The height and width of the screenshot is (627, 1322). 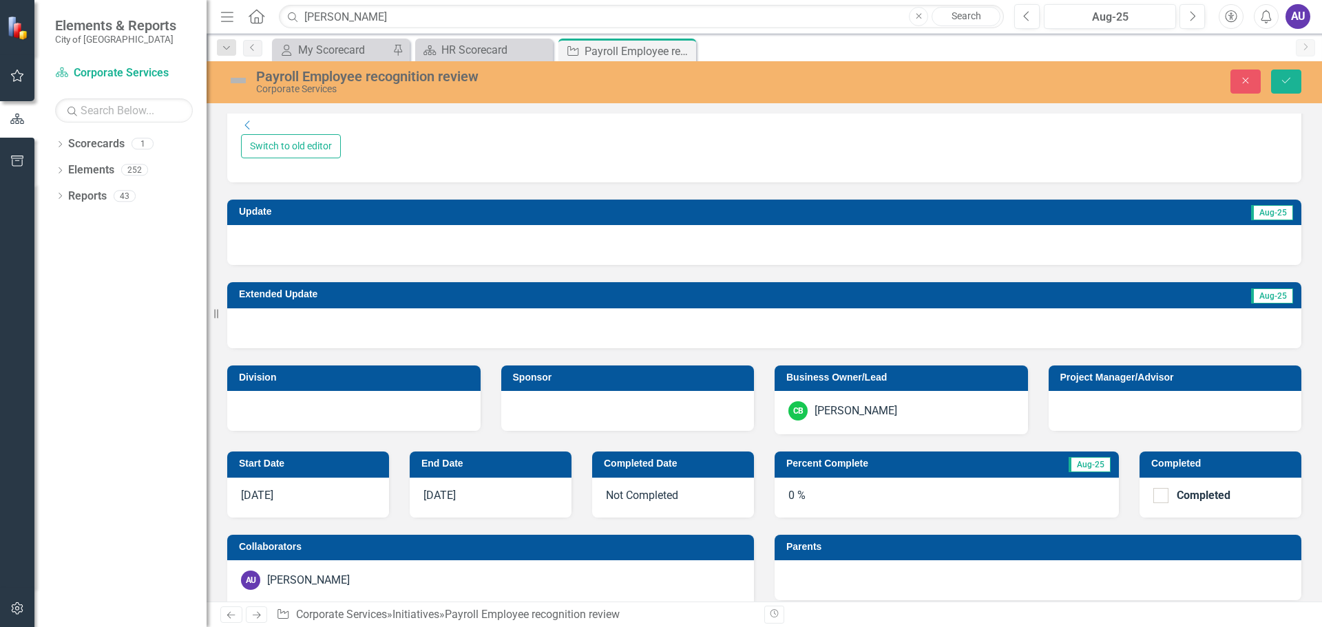 What do you see at coordinates (332, 50) in the screenshot?
I see `a: My Scorecard` at bounding box center [332, 50].